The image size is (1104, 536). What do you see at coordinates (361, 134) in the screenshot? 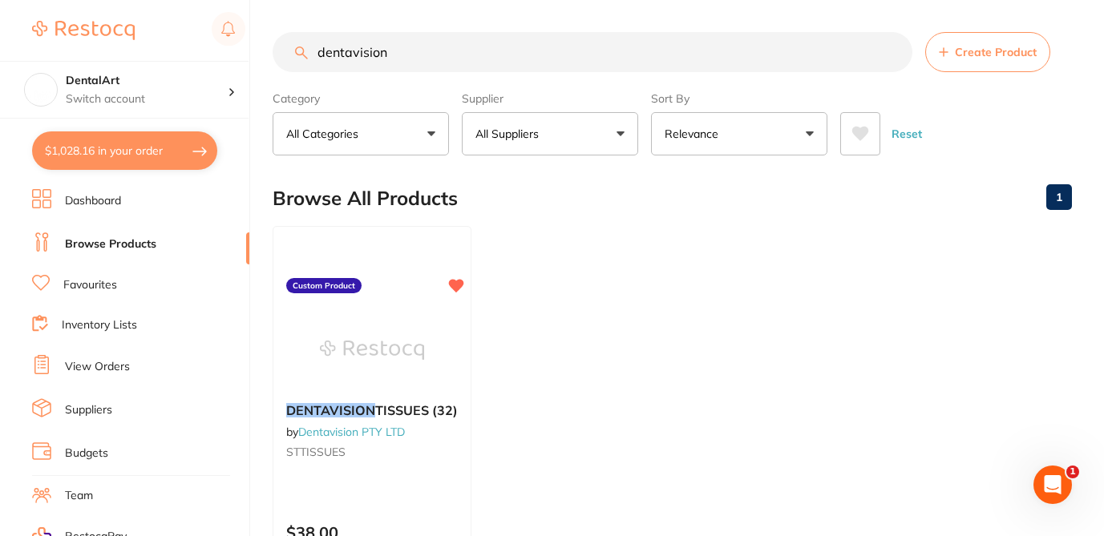
I see `button: All Categories` at bounding box center [361, 134].